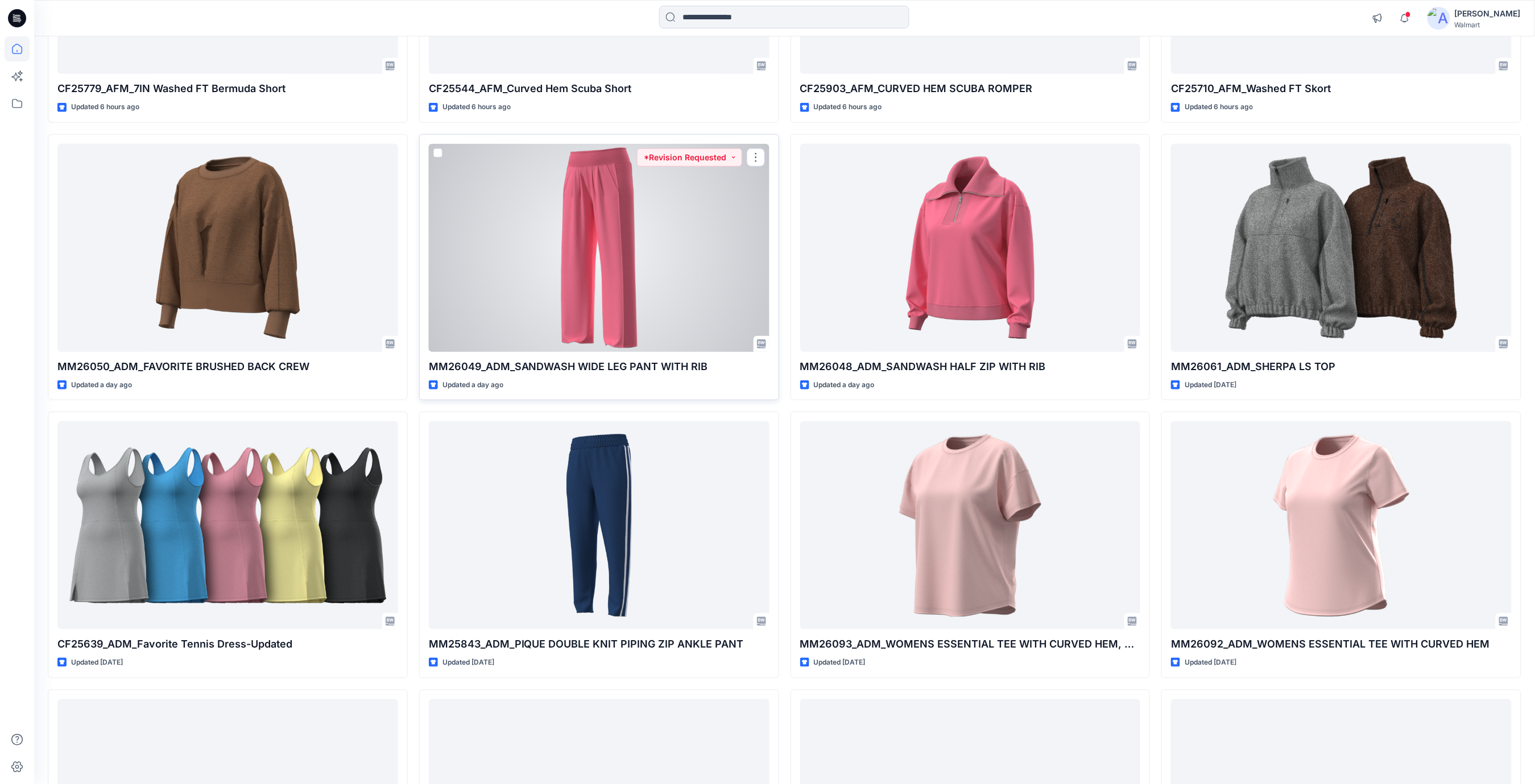 This screenshot has height=784, width=1535. Describe the element at coordinates (1341, 525) in the screenshot. I see `a: MM26092_ADM_WOMENS ESSENTIAL TEE WITH CURVED HEM` at that location.